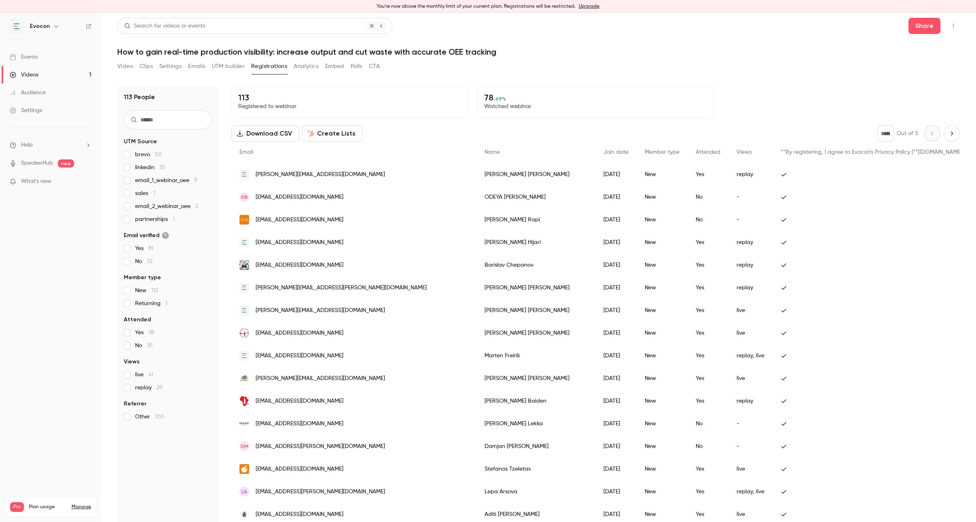  I want to click on button: Analytics, so click(306, 66).